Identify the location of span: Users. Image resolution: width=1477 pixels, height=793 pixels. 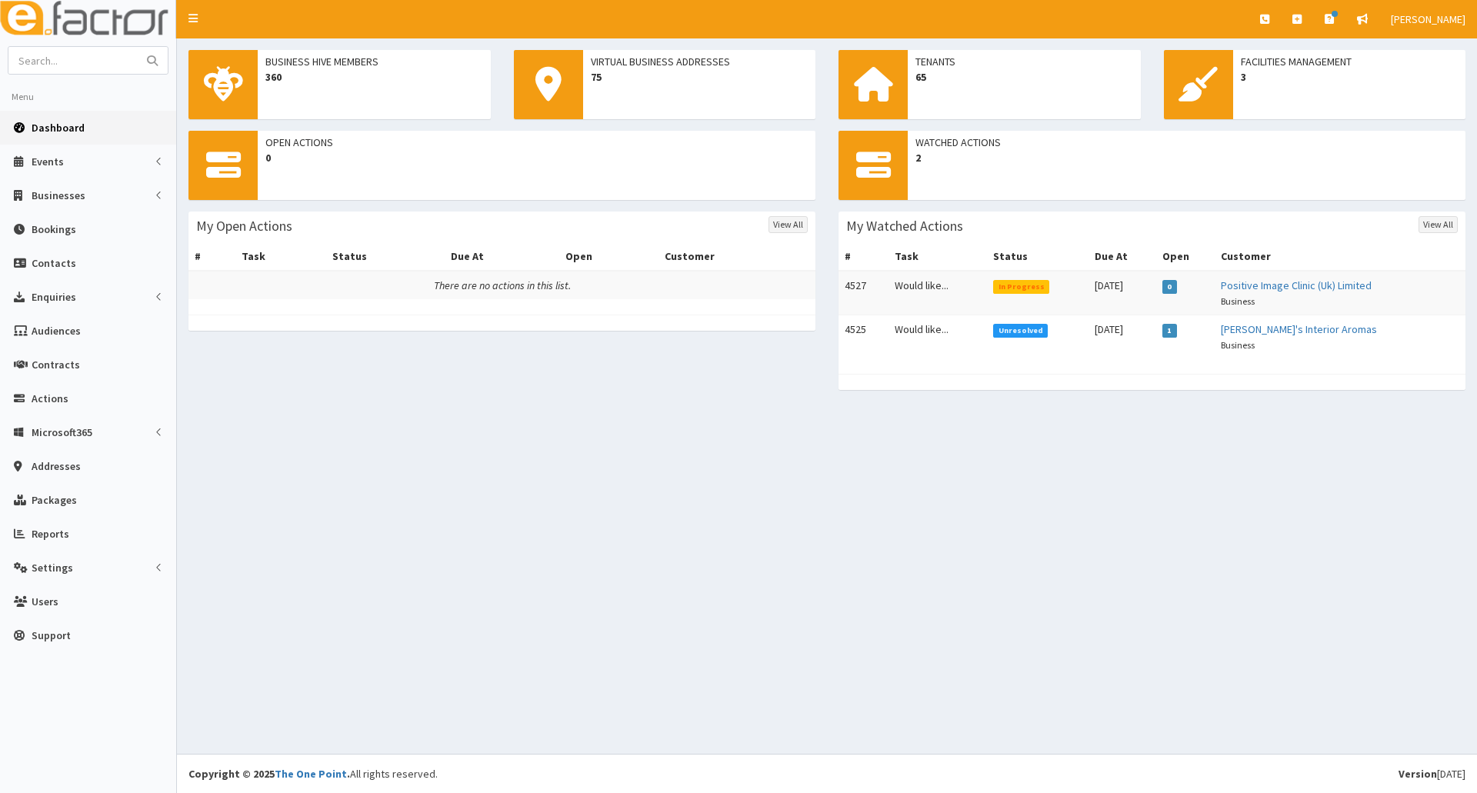
(45, 601).